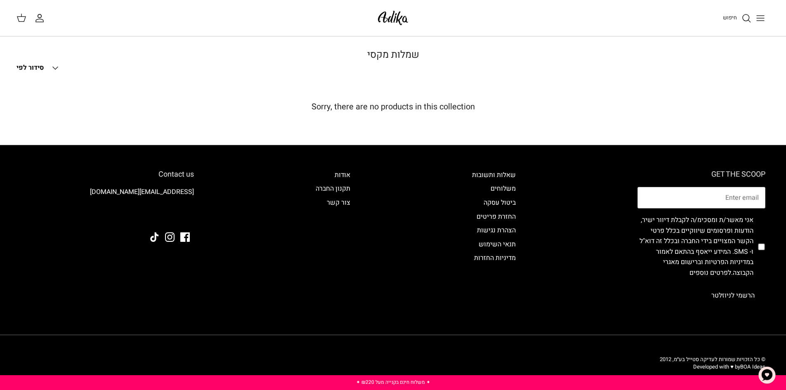  Describe the element at coordinates (170, 237) in the screenshot. I see `a: Instagram` at that location.